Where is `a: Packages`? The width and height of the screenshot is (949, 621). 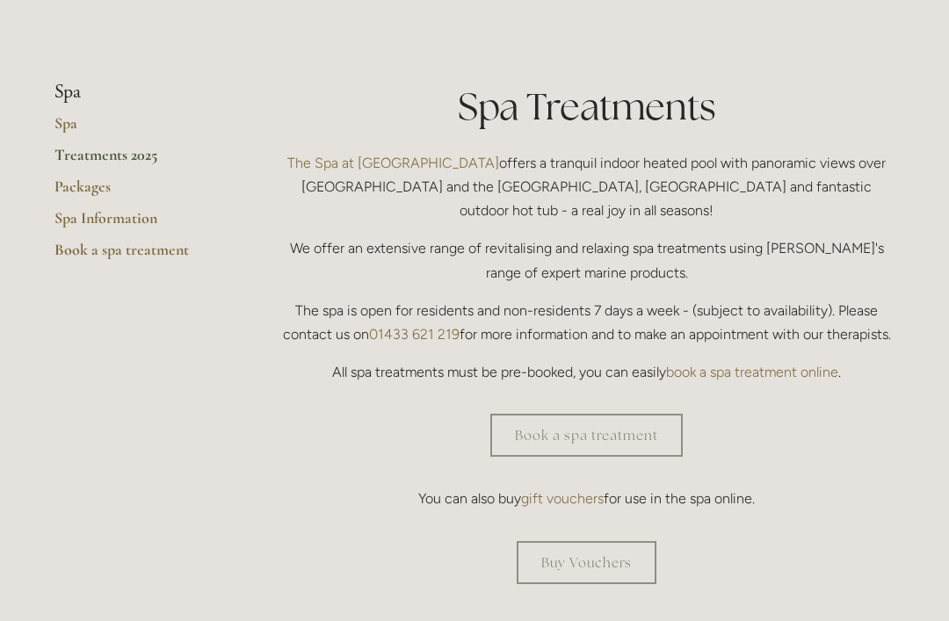
a: Packages is located at coordinates (138, 192).